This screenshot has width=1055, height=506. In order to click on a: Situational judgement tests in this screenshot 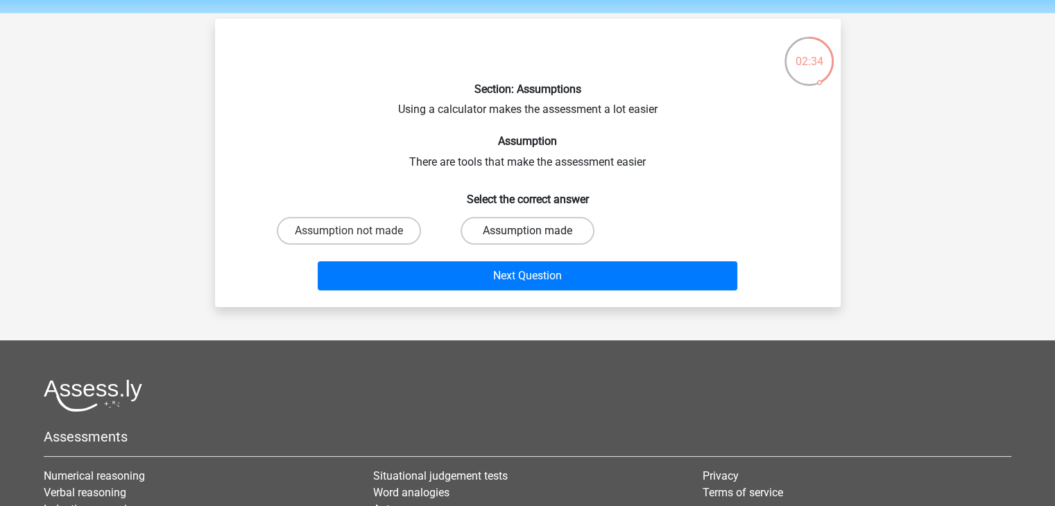, I will do `click(441, 476)`.